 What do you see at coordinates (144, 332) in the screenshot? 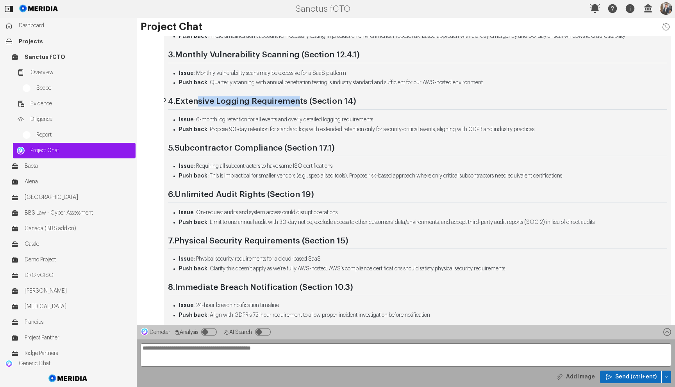
I see `img: Demeter` at bounding box center [144, 332].